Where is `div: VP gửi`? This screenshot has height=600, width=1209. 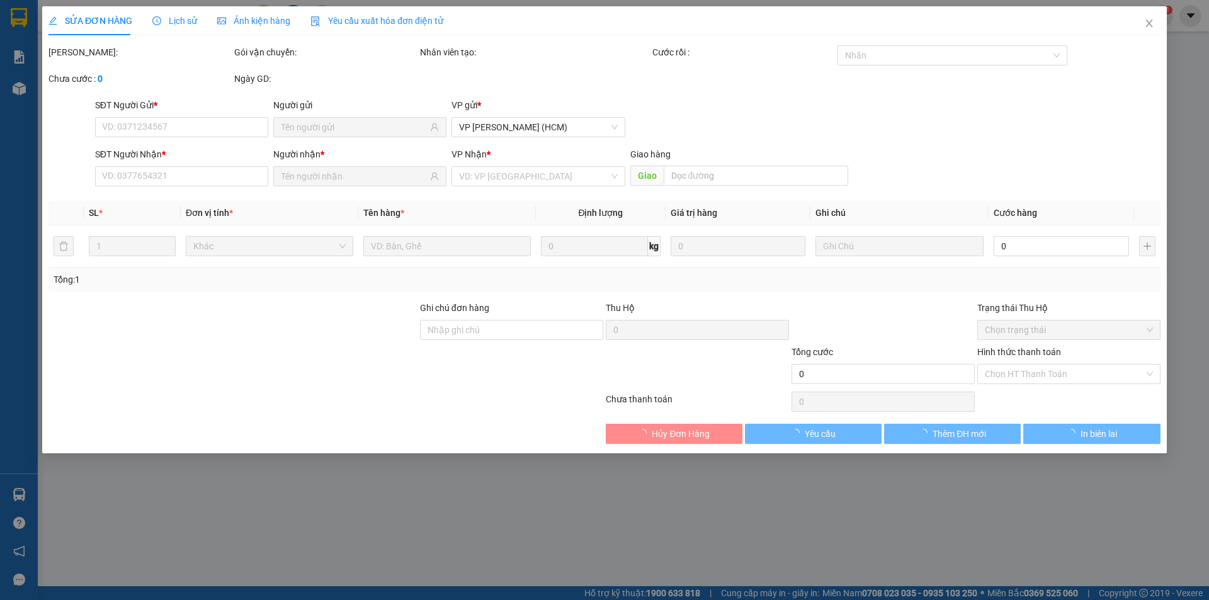
div: VP gửi is located at coordinates (538, 105).